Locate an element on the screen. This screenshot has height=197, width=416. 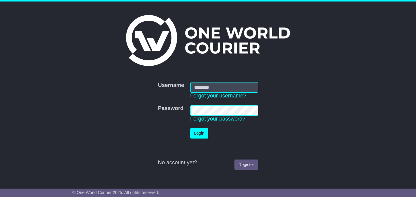
a: Forgot your password? is located at coordinates (218, 119).